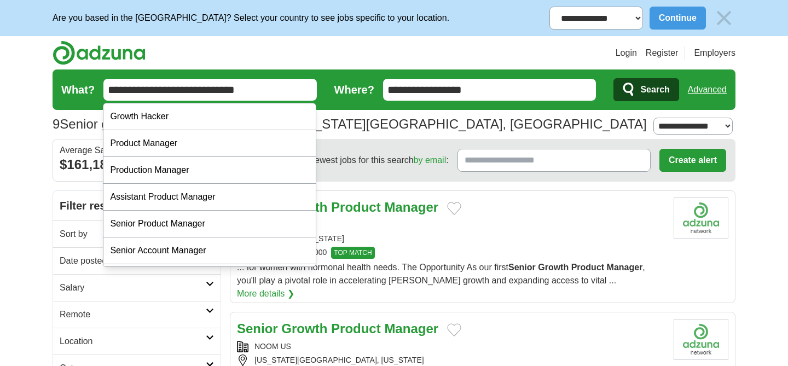 The height and width of the screenshot is (366, 788). Describe the element at coordinates (137, 151) in the screenshot. I see `div: Average Salary` at that location.